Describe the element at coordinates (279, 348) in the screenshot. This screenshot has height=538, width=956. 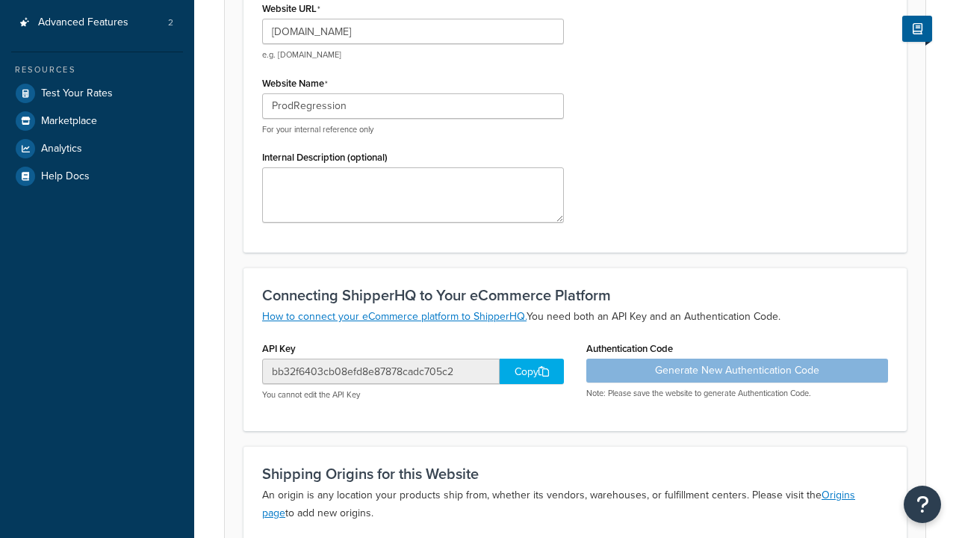
I see `label: API Key` at that location.